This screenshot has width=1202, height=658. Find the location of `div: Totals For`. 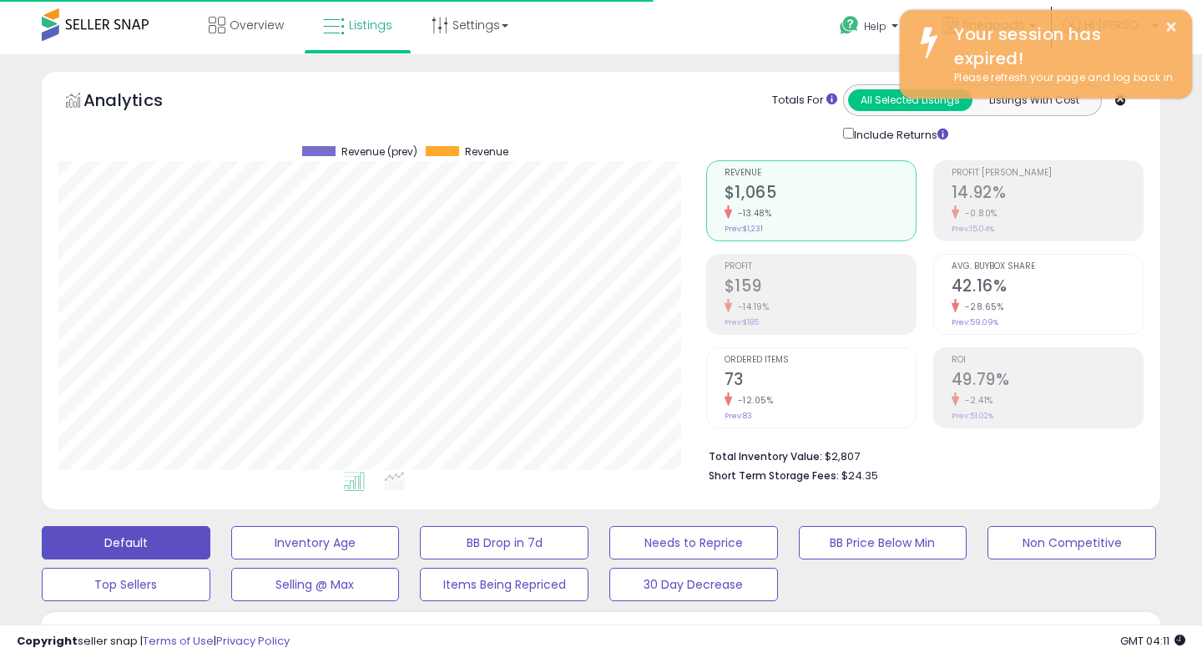

div: Totals For is located at coordinates (805, 100).